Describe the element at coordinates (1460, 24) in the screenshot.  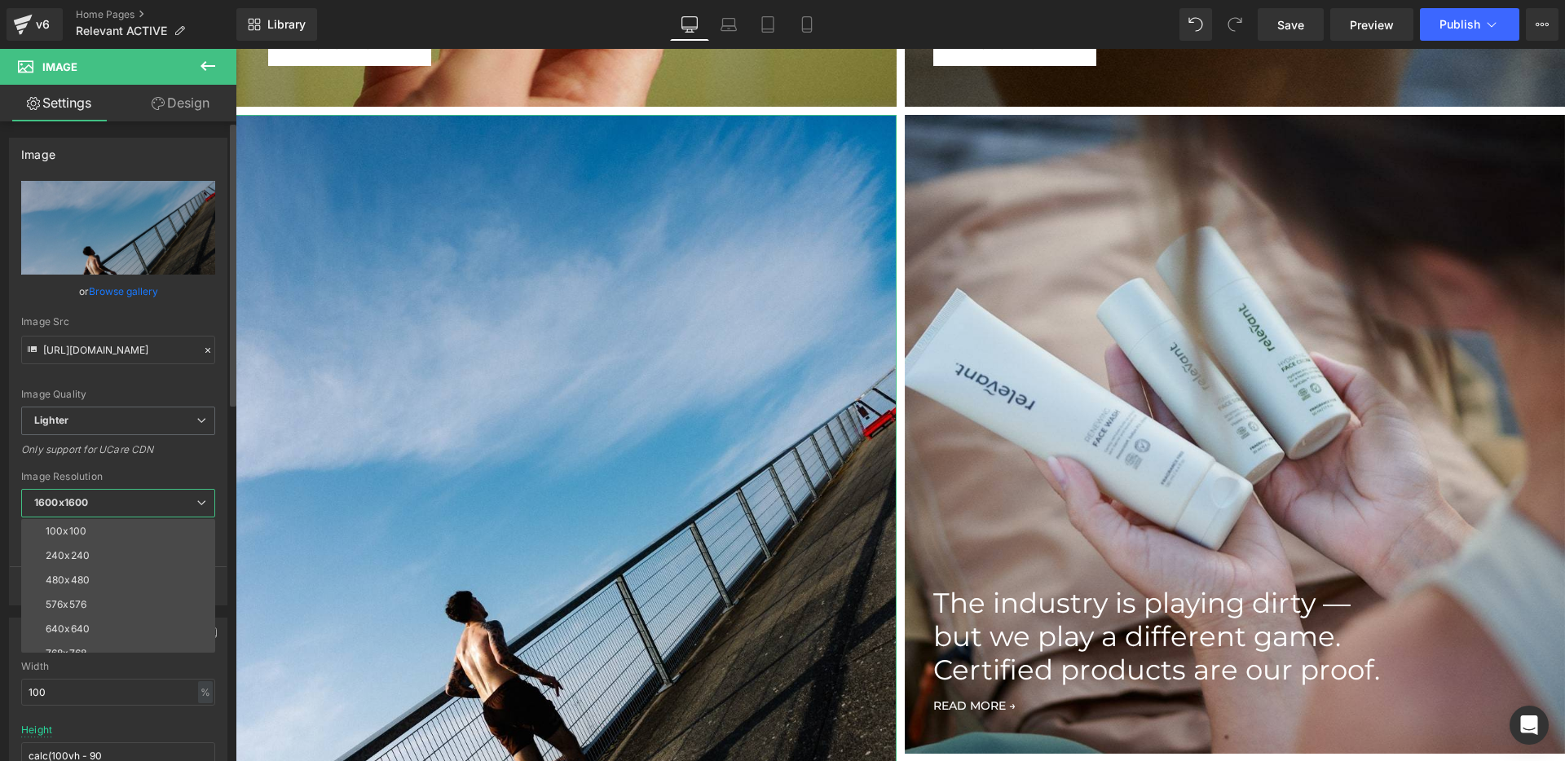
I see `span: Publish` at that location.